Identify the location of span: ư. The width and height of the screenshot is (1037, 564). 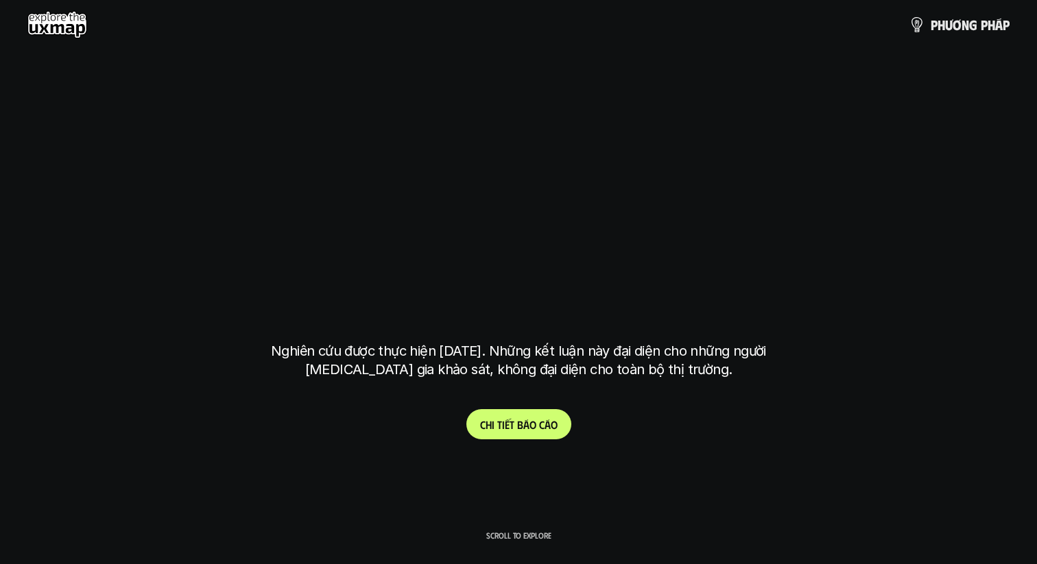
(948, 25).